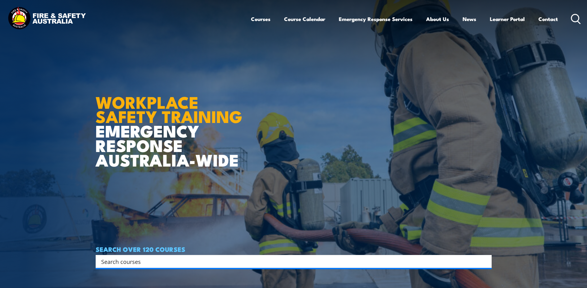 The image size is (587, 288). Describe the element at coordinates (294, 249) in the screenshot. I see `h4: SEARCH OVER 120 COURSES` at that location.